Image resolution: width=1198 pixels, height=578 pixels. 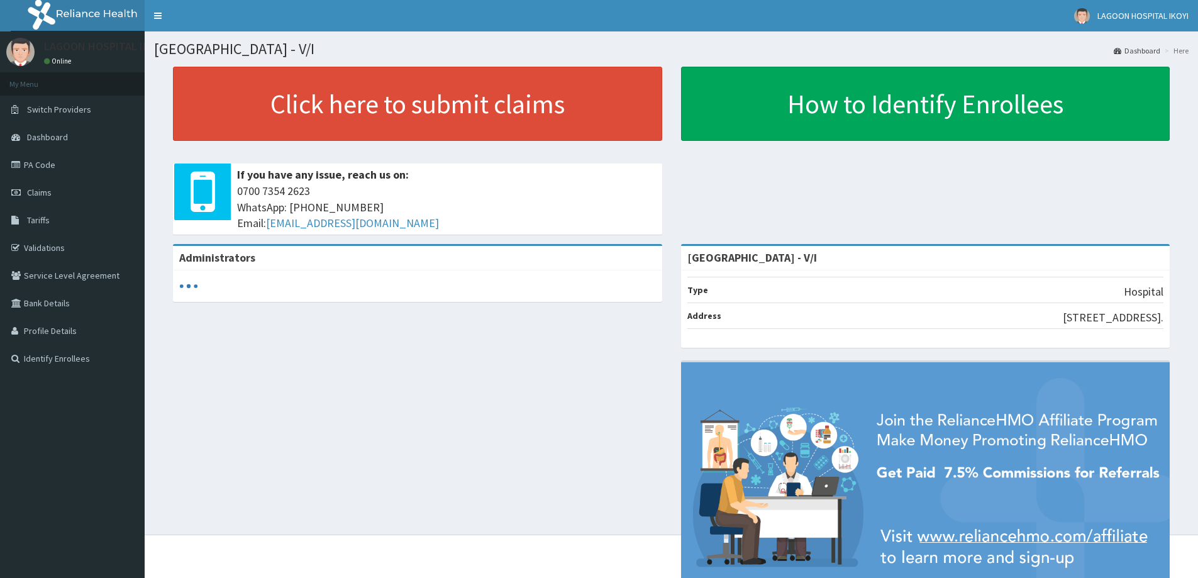 I want to click on b: Address, so click(x=704, y=316).